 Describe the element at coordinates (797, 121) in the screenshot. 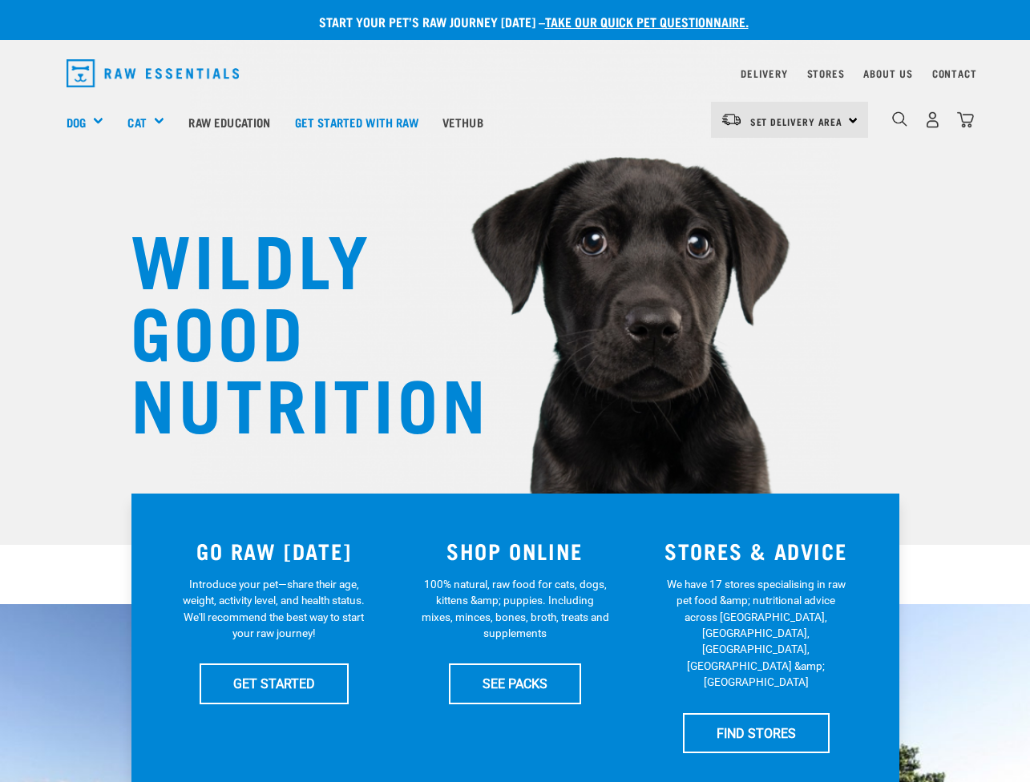

I see `span: Set Delivery Area` at that location.